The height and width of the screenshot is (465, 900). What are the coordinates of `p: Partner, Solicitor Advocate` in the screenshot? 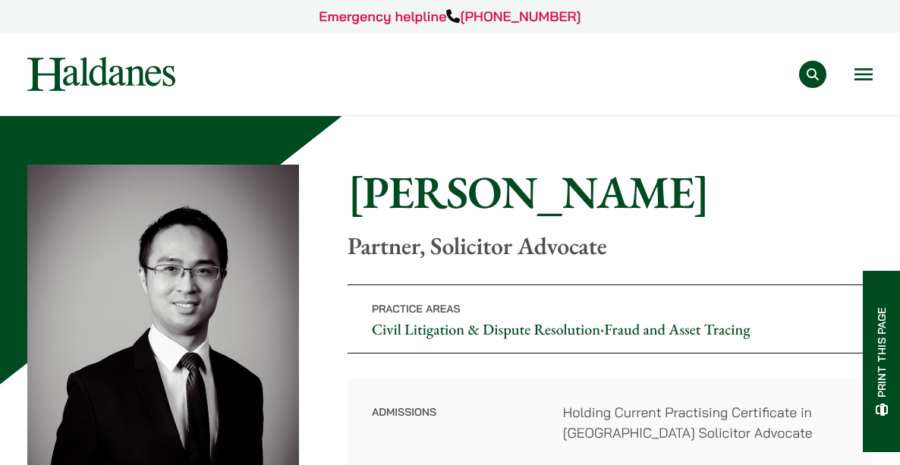 It's located at (610, 246).